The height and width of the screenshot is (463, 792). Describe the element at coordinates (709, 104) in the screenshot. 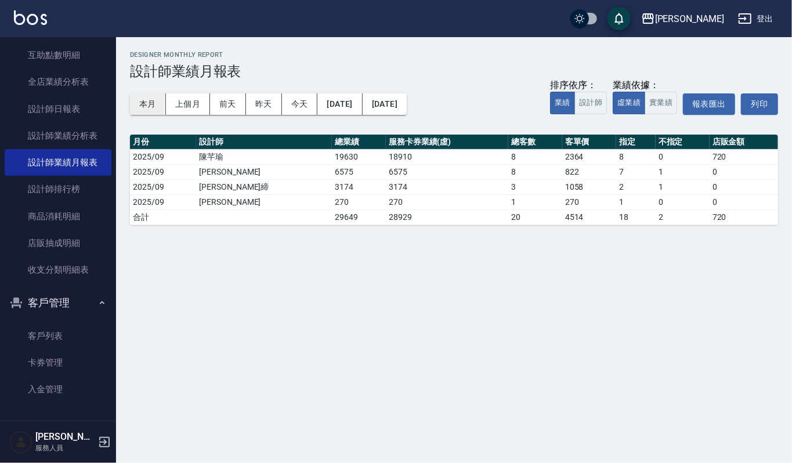

I see `a: 報表匯出` at that location.